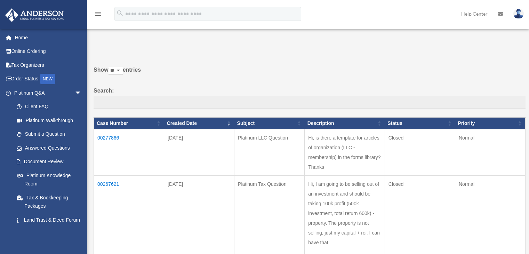  What do you see at coordinates (269, 123) in the screenshot?
I see `th: Subject: activate to sort column ascending` at bounding box center [269, 123].